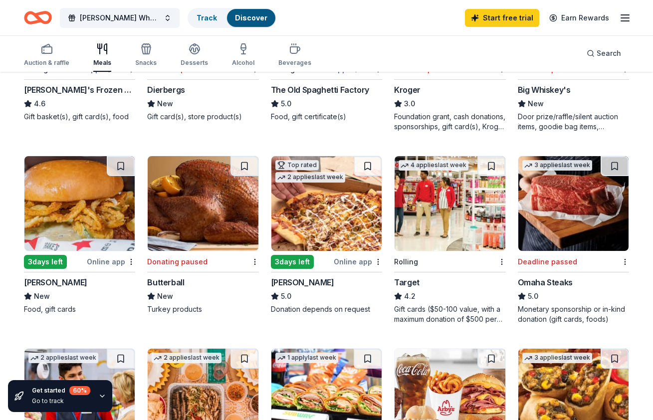  What do you see at coordinates (410, 296) in the screenshot?
I see `span: 4.2` at bounding box center [410, 296].